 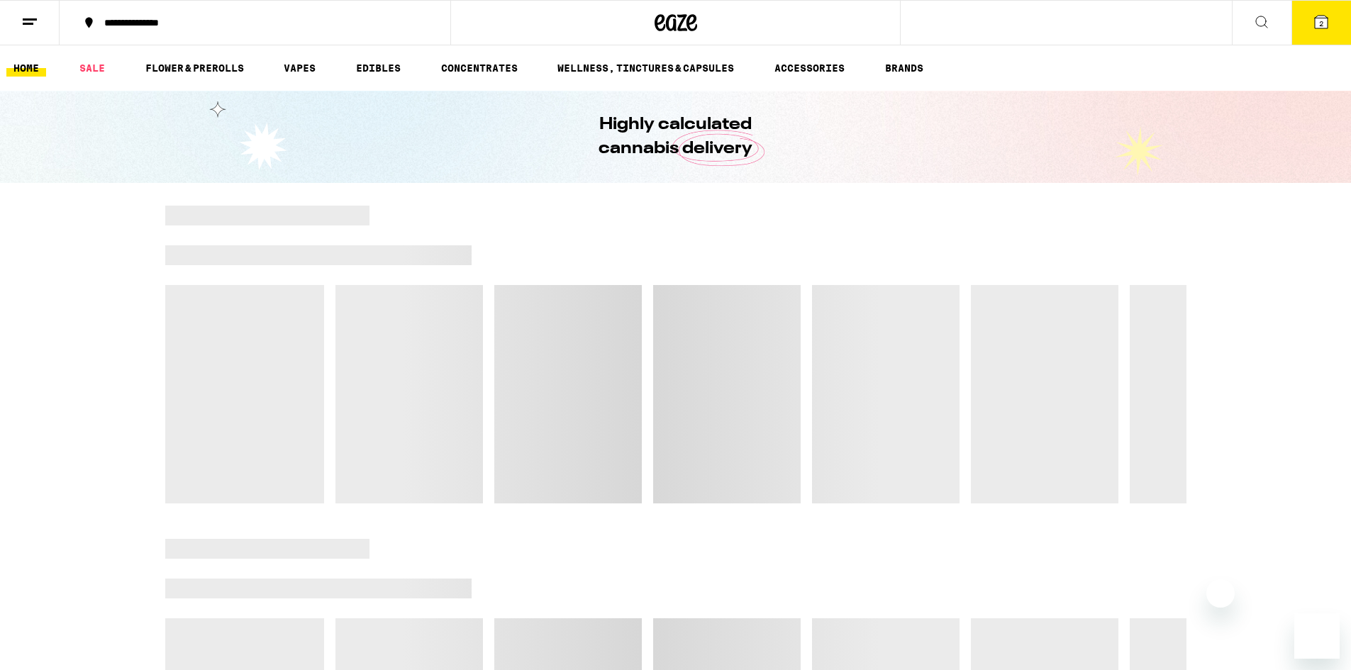 What do you see at coordinates (299, 68) in the screenshot?
I see `a: VAPES` at bounding box center [299, 68].